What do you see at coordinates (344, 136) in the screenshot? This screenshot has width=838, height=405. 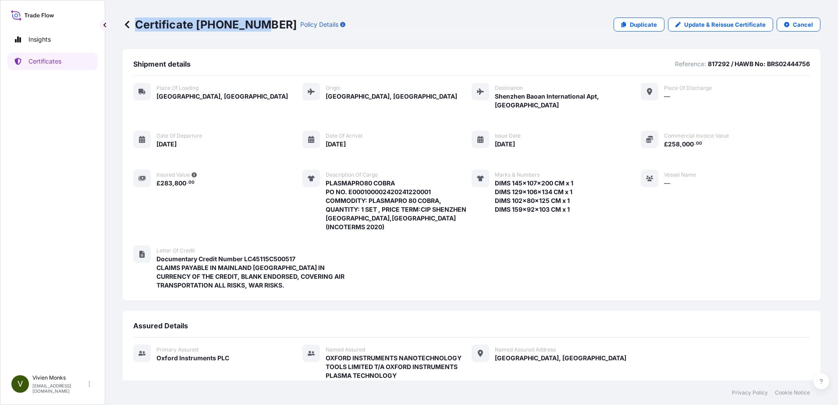 I see `span: Date of arrival` at bounding box center [344, 136].